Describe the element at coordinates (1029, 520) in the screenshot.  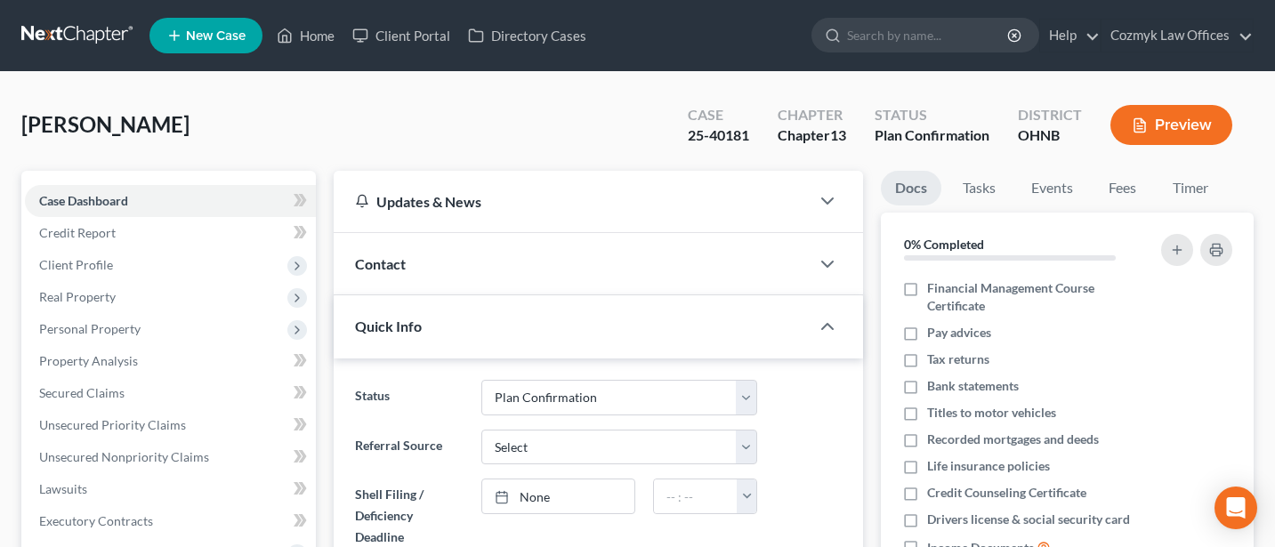
I see `span: Drivers license & social security card` at that location.